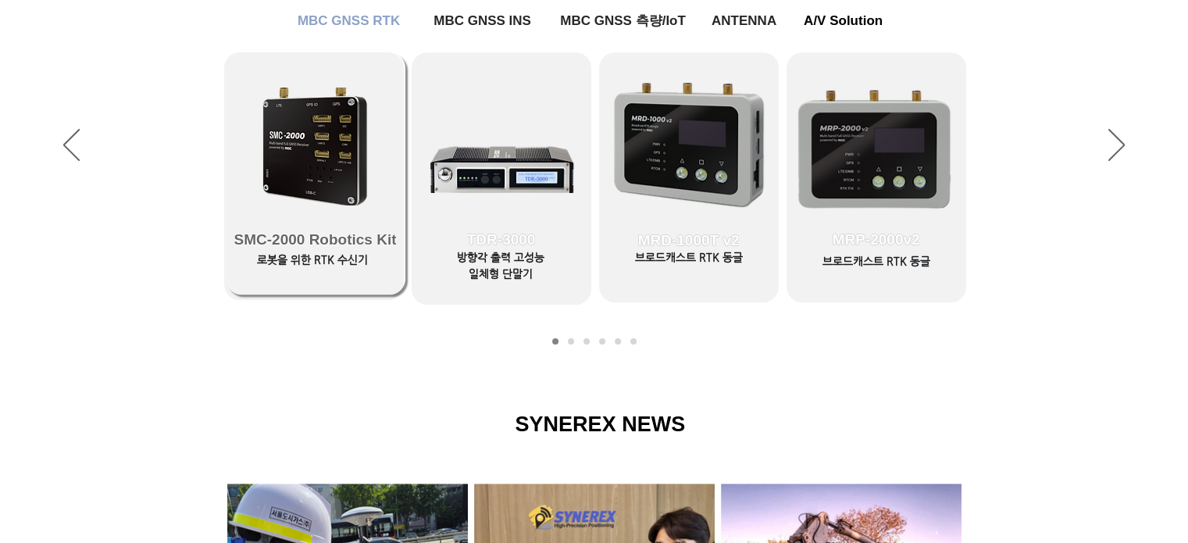  What do you see at coordinates (556, 341) in the screenshot?
I see `a: MBC GNSS RTK1` at bounding box center [556, 341].